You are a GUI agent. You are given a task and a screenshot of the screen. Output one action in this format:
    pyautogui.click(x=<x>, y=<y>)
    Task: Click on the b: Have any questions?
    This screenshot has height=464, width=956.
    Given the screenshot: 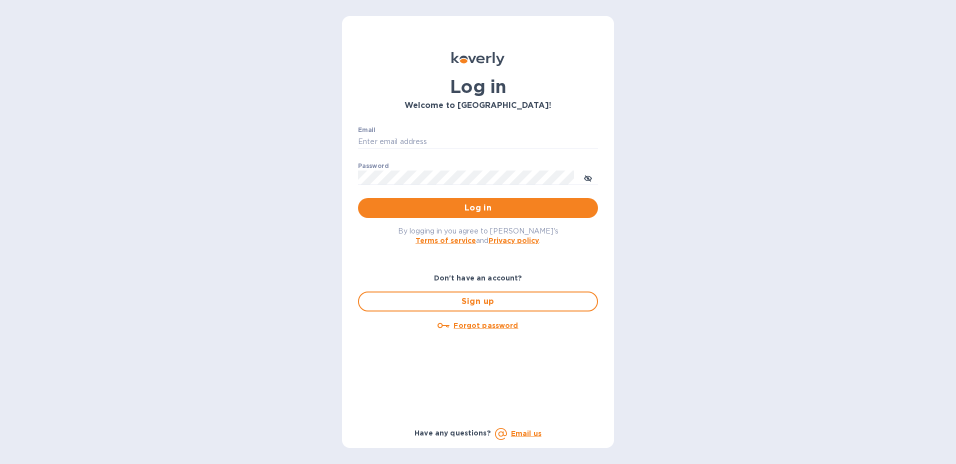 What is the action you would take?
    pyautogui.click(x=453, y=433)
    